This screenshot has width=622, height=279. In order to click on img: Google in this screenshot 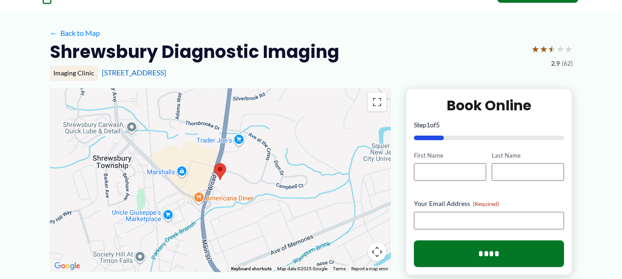, I will do `click(67, 266)`.